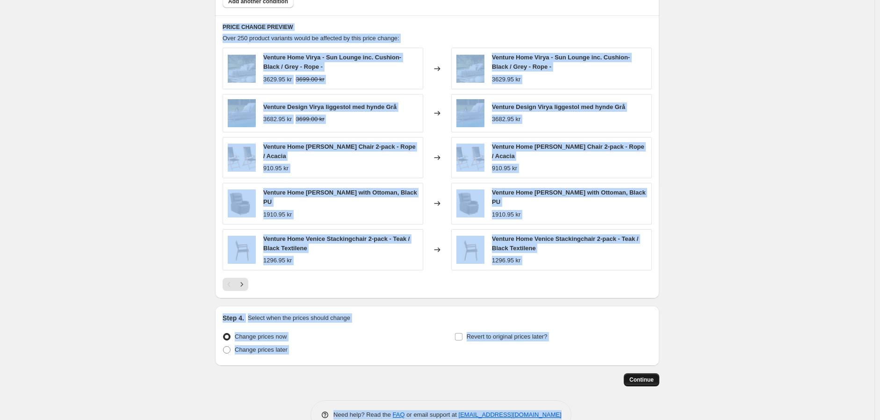 The width and height of the screenshot is (880, 420). Describe the element at coordinates (432, 414) in the screenshot. I see `span: or email support at` at that location.